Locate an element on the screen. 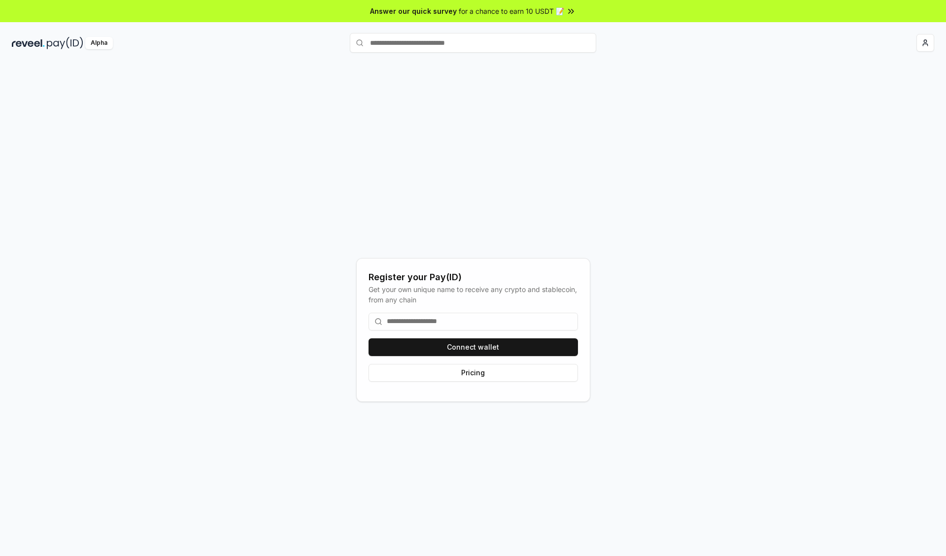 The width and height of the screenshot is (946, 556). button: Pricing is located at coordinates (473, 373).